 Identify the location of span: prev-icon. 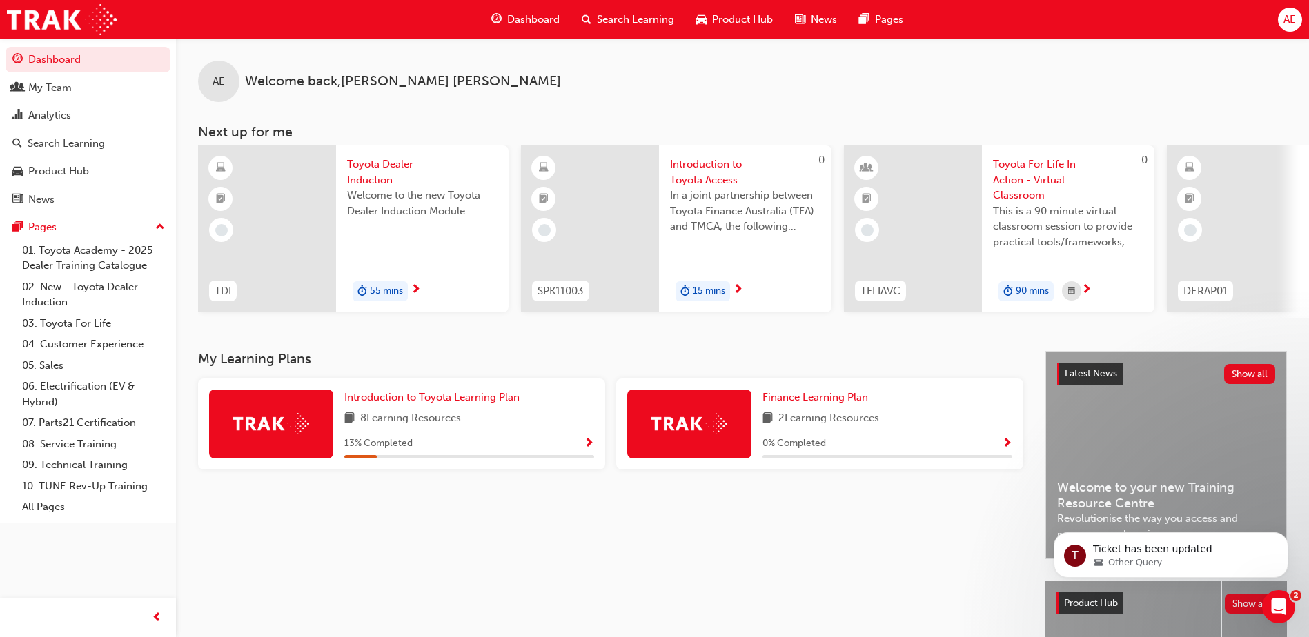
(157, 618).